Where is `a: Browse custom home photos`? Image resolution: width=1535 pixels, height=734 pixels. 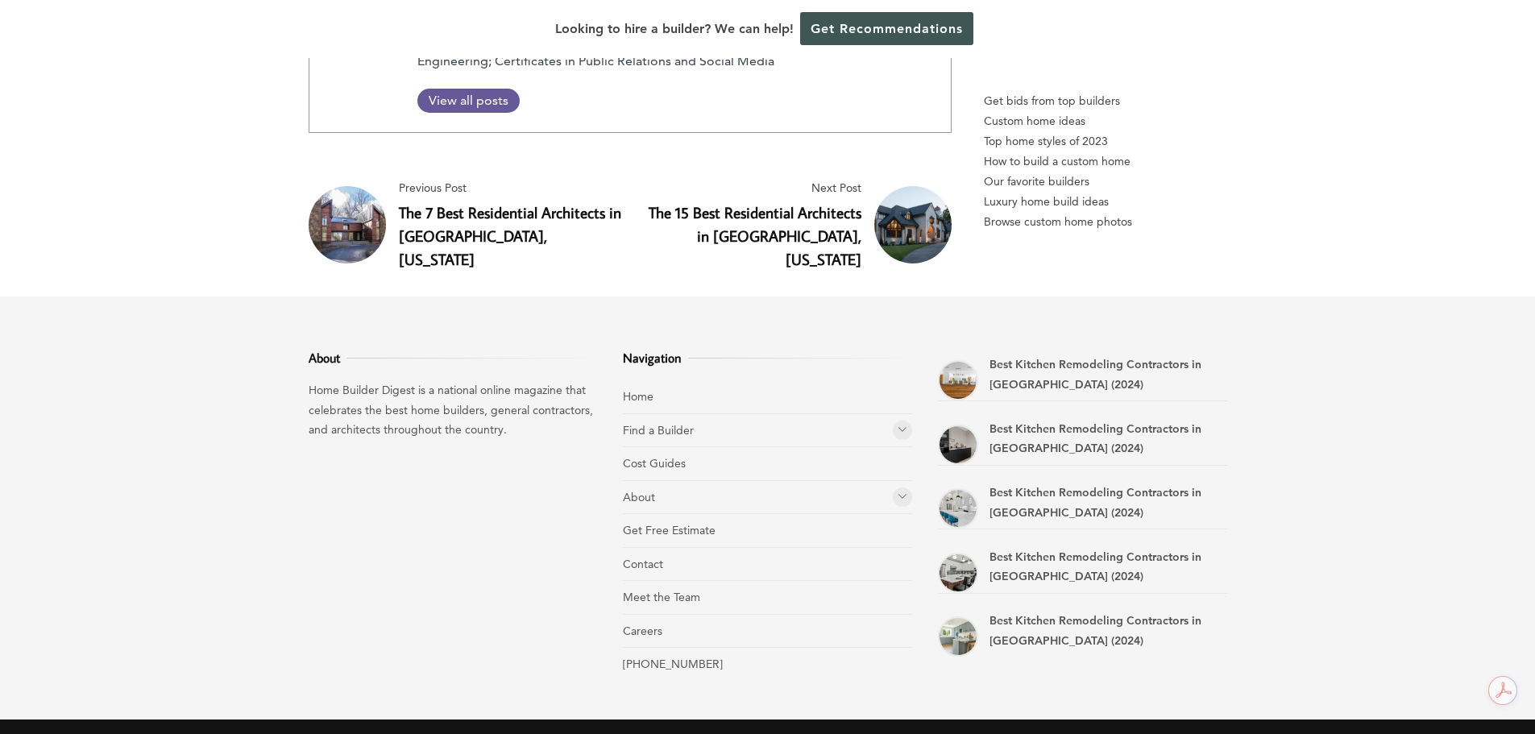 a: Browse custom home photos is located at coordinates (1105, 222).